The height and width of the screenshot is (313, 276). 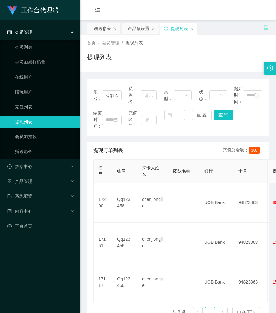 What do you see at coordinates (45, 107) in the screenshot?
I see `a: 充值列表` at bounding box center [45, 107].